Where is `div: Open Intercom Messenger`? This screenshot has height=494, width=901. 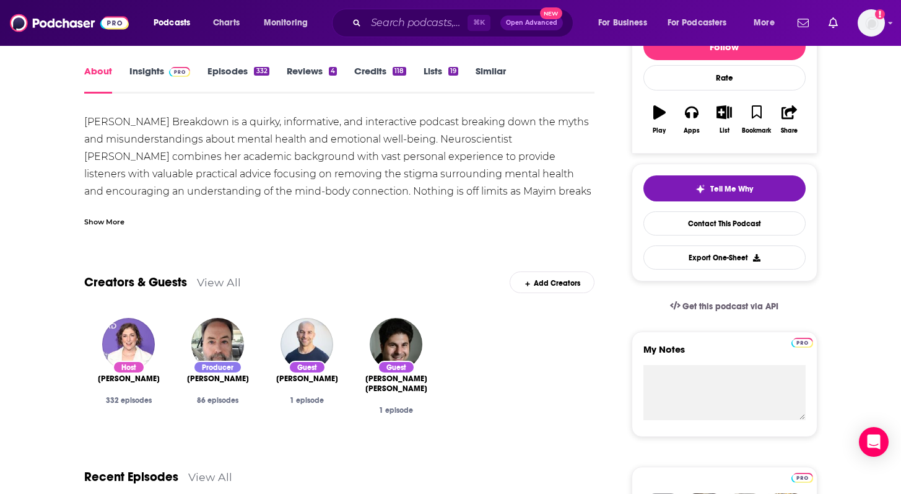 div: Open Intercom Messenger is located at coordinates (874, 442).